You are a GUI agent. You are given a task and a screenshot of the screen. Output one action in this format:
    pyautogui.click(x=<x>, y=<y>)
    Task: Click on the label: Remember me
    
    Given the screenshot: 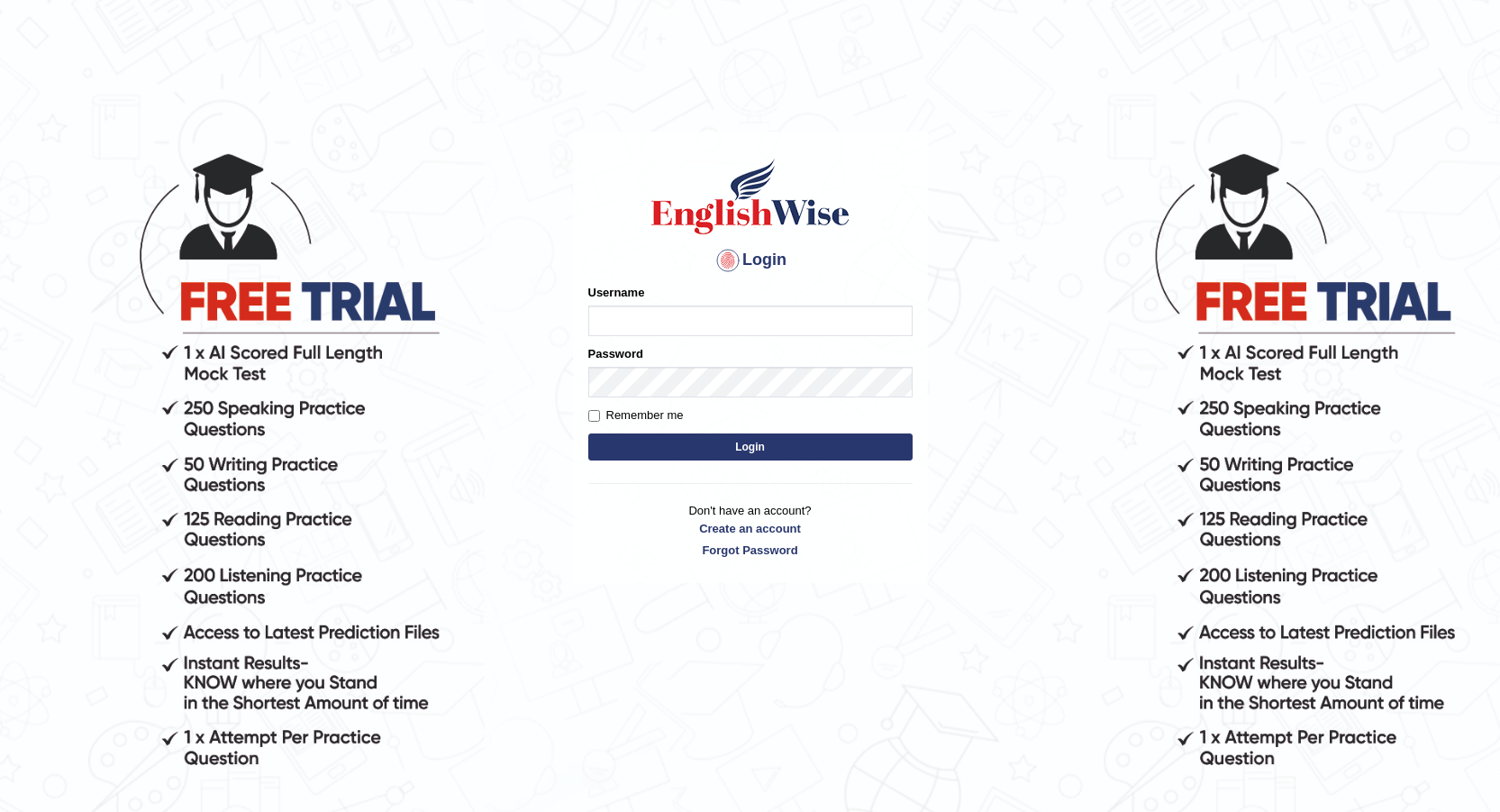 What is the action you would take?
    pyautogui.click(x=636, y=415)
    